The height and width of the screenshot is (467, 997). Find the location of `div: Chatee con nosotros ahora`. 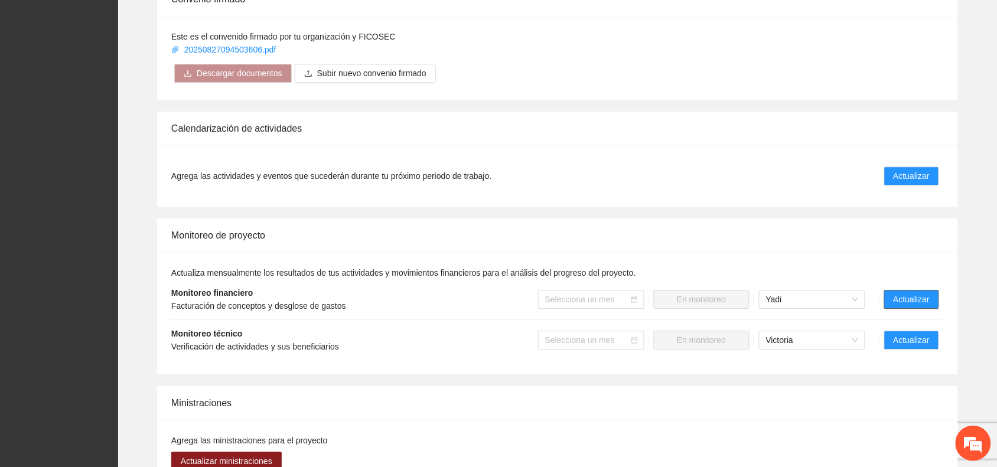

div: Chatee con nosotros ahora is located at coordinates (130, 68).